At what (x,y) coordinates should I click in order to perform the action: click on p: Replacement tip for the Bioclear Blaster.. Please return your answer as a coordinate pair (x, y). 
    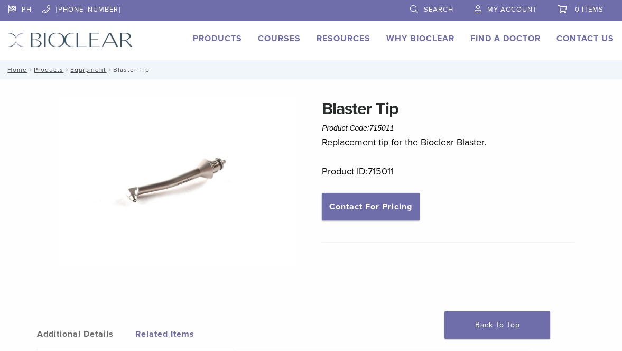
    Looking at the image, I should click on (448, 142).